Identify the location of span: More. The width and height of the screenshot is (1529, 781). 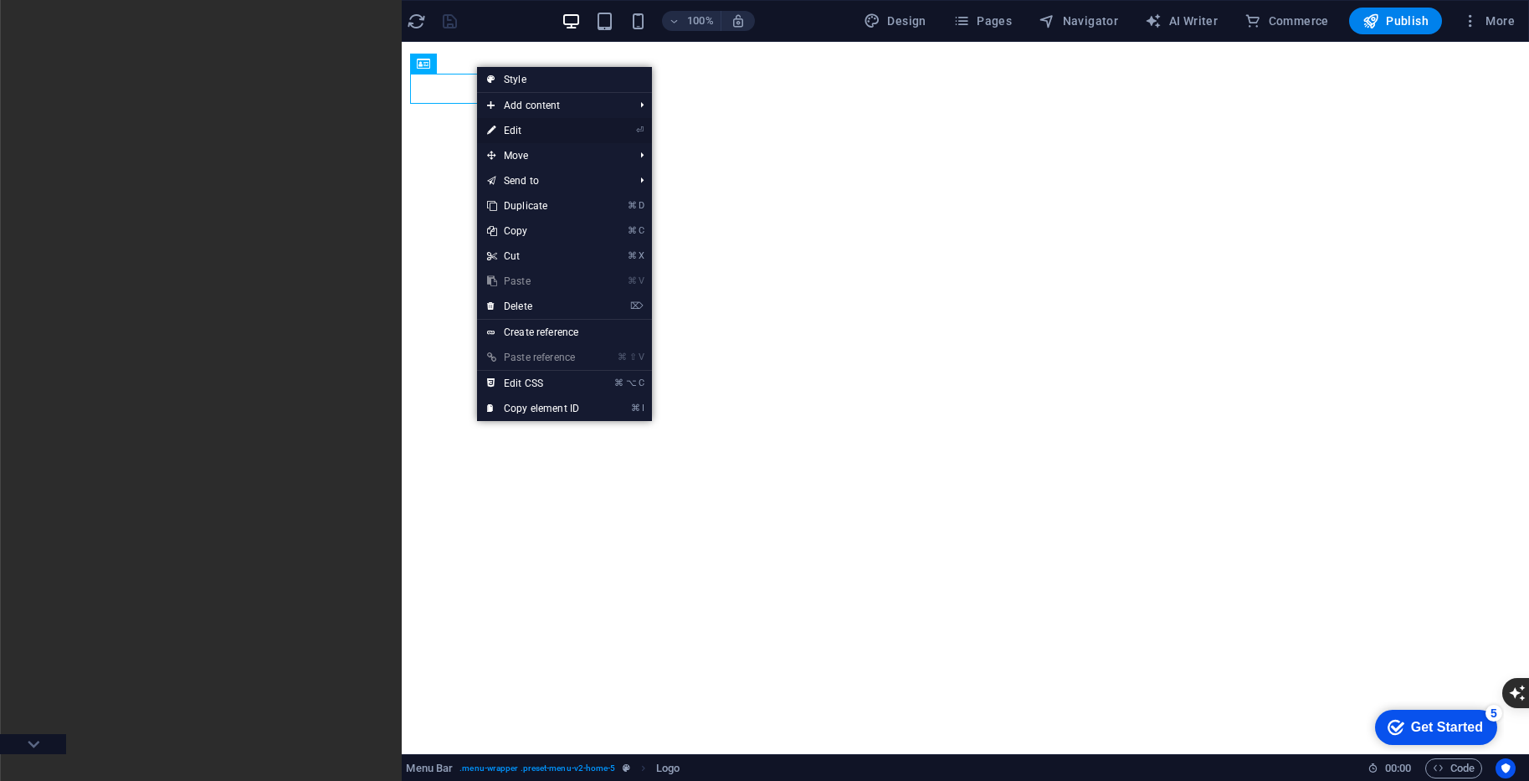
(1488, 21).